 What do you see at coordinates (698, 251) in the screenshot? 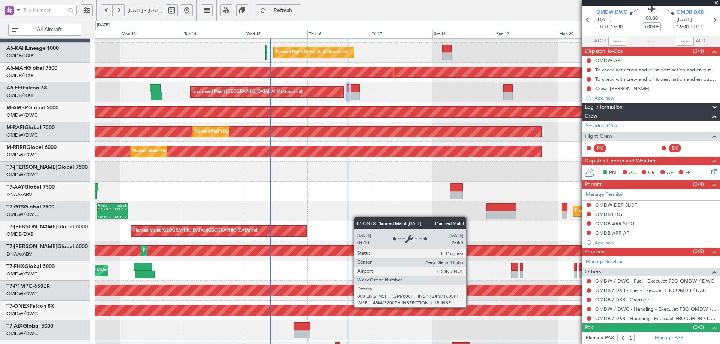
I see `span: (0/5)` at bounding box center [698, 251].